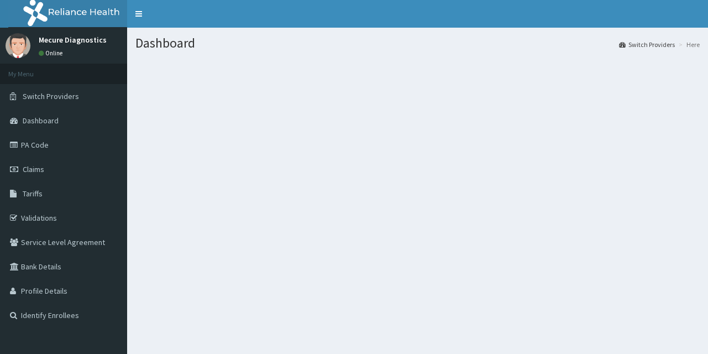 This screenshot has height=354, width=708. Describe the element at coordinates (72, 40) in the screenshot. I see `p: Mecure Diagnostics` at that location.